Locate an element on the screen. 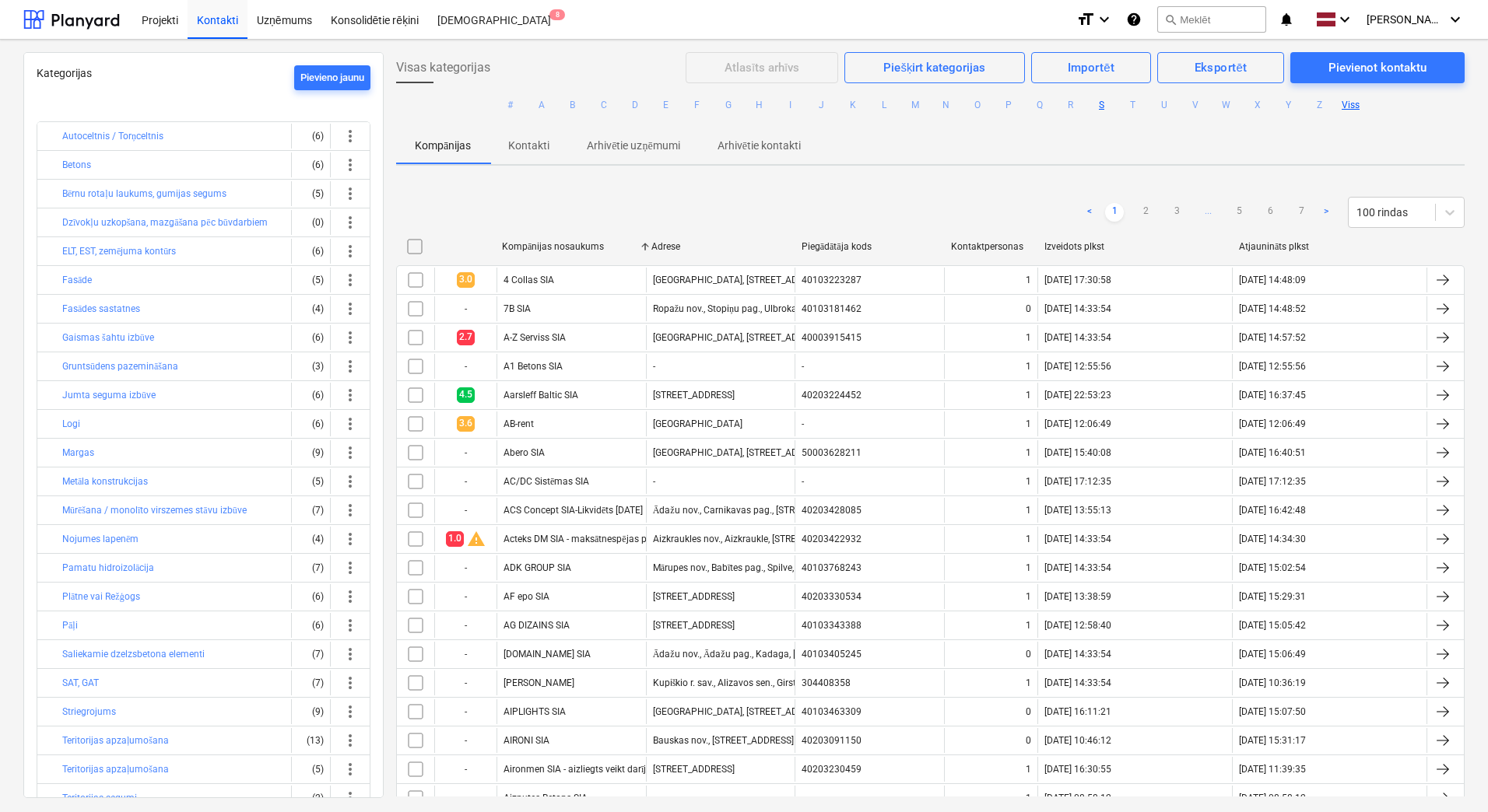  button: W is located at coordinates (1227, 105).